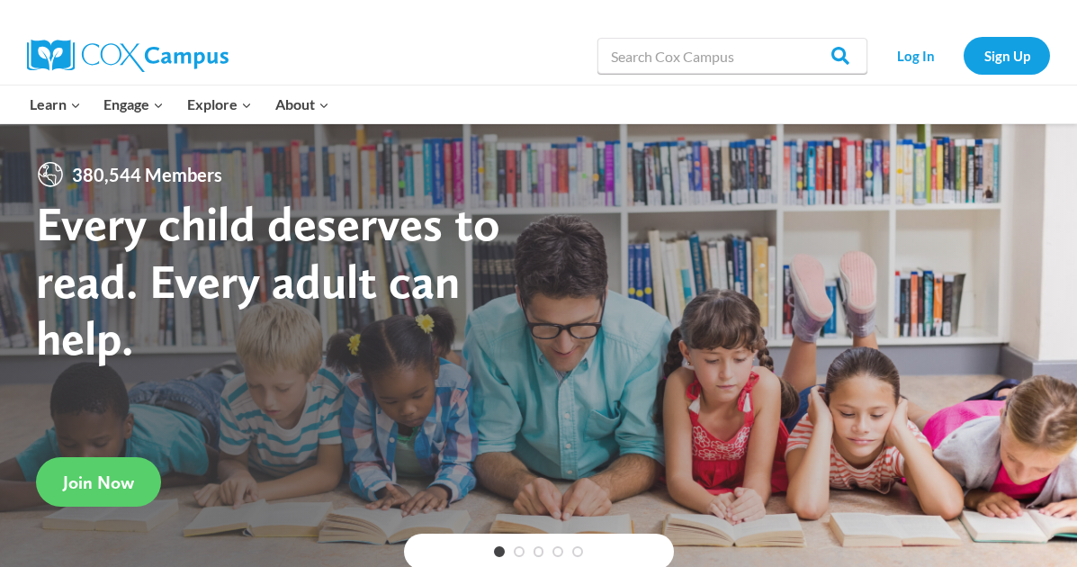  I want to click on img: Cox Campus, so click(128, 56).